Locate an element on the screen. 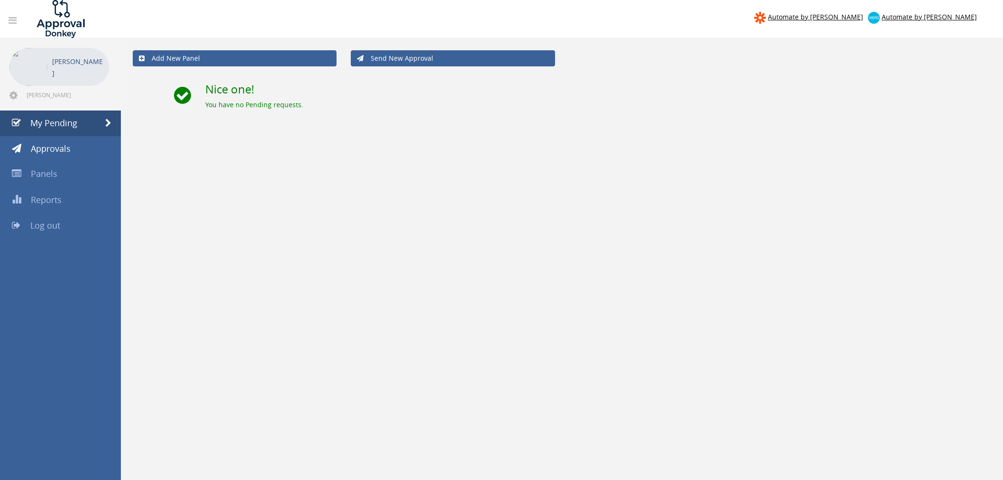 This screenshot has width=1003, height=480. span: My Pending is located at coordinates (54, 123).